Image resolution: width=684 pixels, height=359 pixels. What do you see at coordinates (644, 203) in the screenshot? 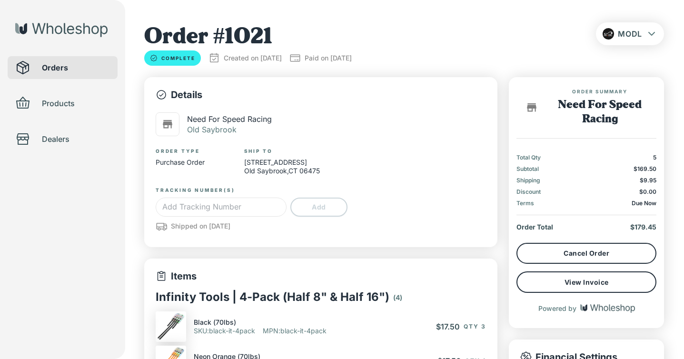
I see `p: Due Now` at bounding box center [644, 203].